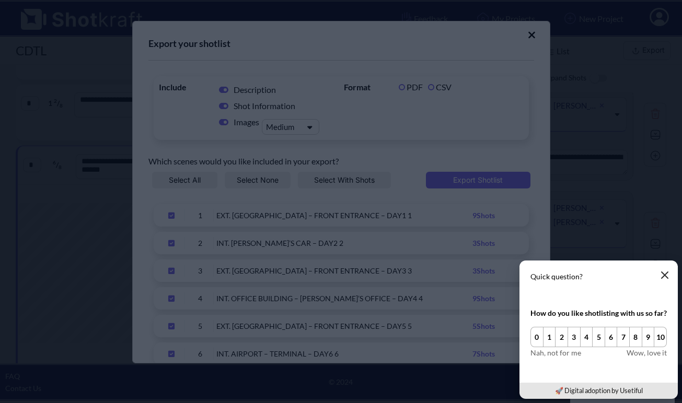 The width and height of the screenshot is (682, 403). Describe the element at coordinates (599, 391) in the screenshot. I see `a: 🚀 Digital adoption by Usetiful` at that location.